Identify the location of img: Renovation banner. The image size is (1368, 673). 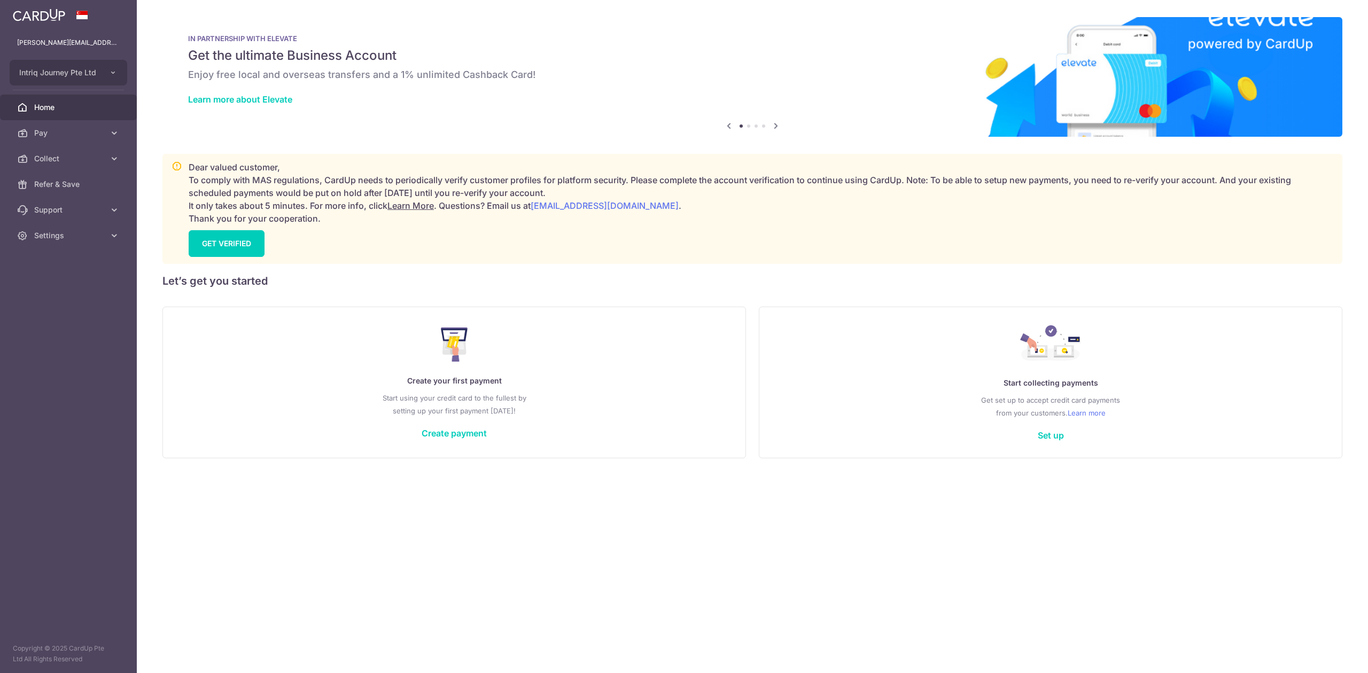
(753, 77).